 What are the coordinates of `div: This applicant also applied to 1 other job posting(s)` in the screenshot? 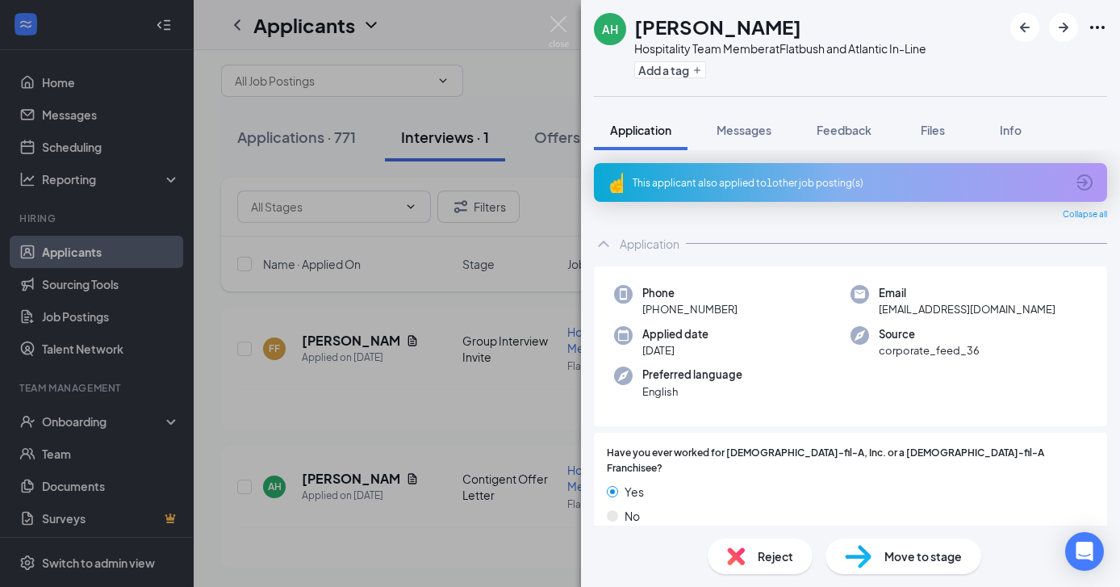 It's located at (849, 182).